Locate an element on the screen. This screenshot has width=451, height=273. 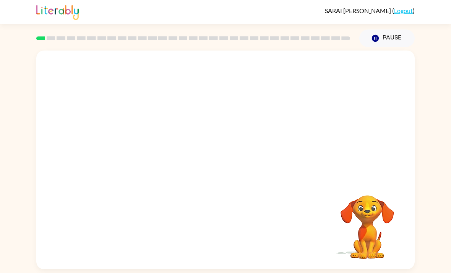
img: Literably is located at coordinates (57, 11).